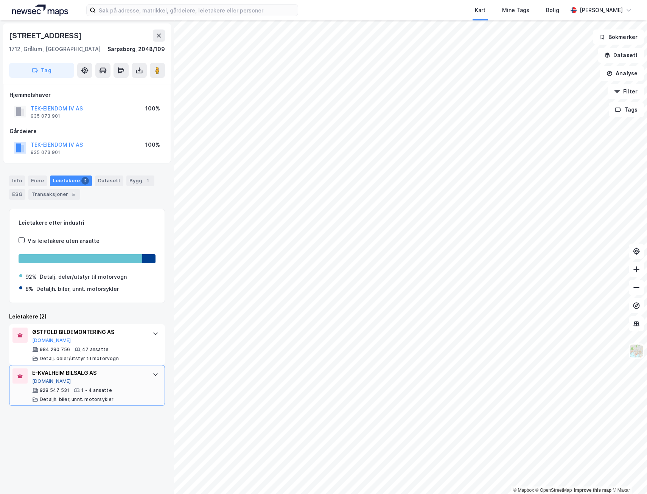 Image resolution: width=647 pixels, height=494 pixels. I want to click on div: ØSTFOLD BILDEMONTERING AS, so click(89, 332).